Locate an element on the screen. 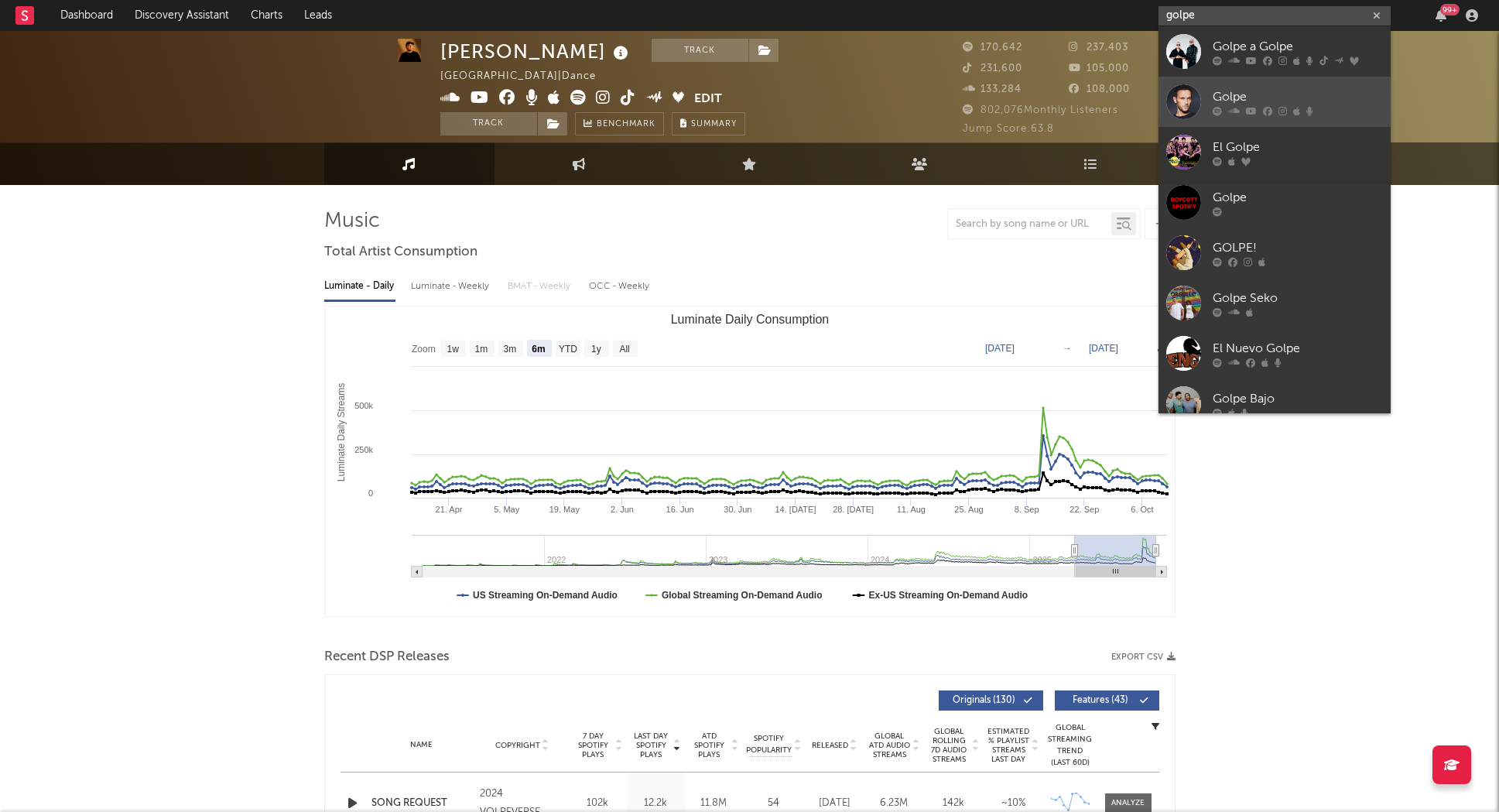 This screenshot has width=1499, height=812. text: 22. Sep is located at coordinates (1085, 510).